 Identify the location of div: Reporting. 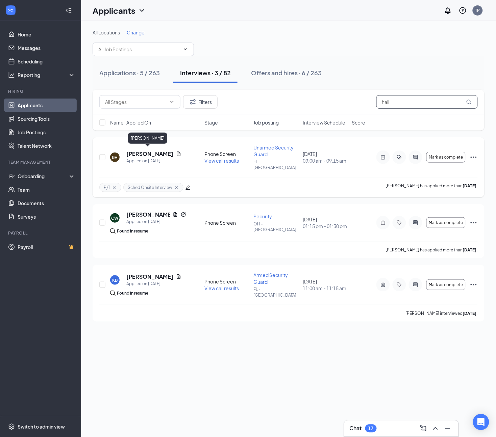
(47, 75).